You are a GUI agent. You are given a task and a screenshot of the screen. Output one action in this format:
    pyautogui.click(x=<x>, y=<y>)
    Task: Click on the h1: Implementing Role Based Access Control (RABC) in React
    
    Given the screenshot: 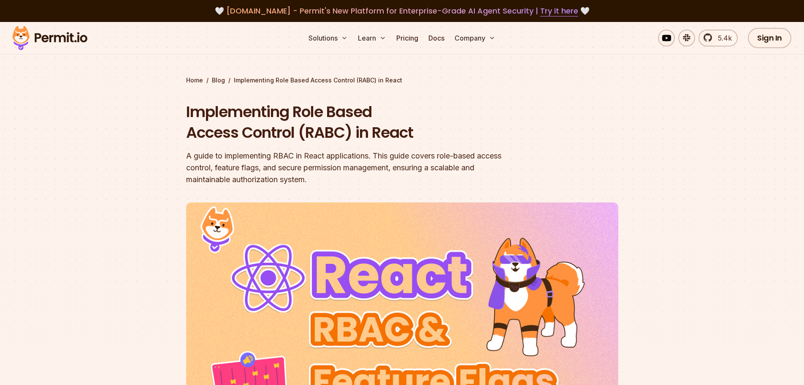 What is the action you would take?
    pyautogui.click(x=348, y=122)
    